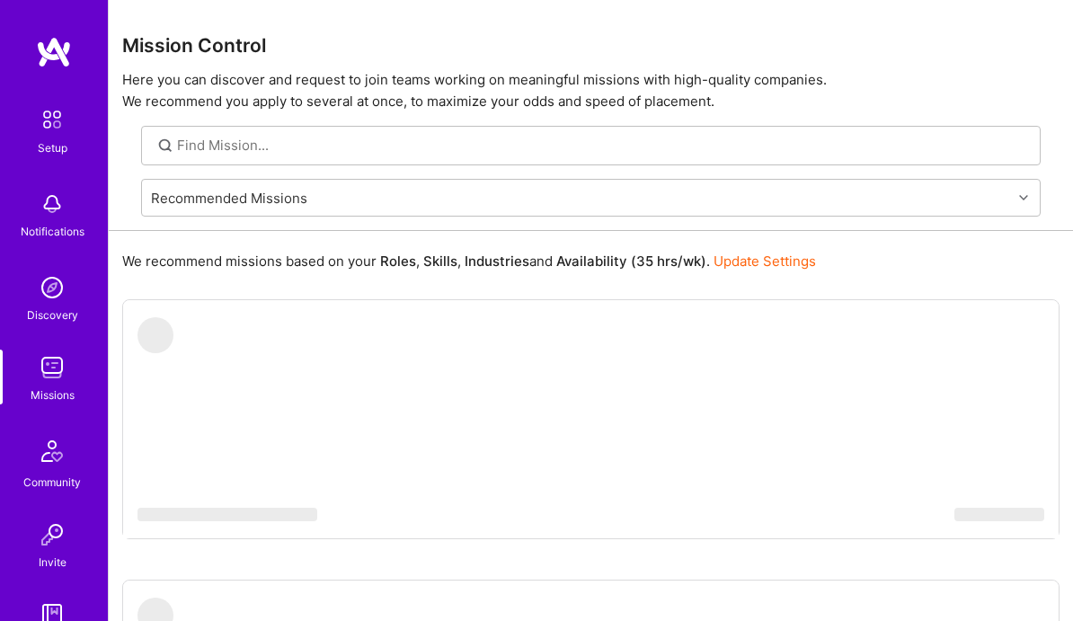 This screenshot has height=621, width=1073. Describe the element at coordinates (52, 482) in the screenshot. I see `div: Community` at that location.